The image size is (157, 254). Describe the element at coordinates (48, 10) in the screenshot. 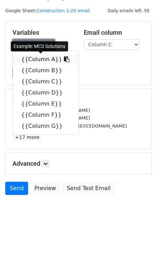

I see `small: Google Sheet:` at that location.